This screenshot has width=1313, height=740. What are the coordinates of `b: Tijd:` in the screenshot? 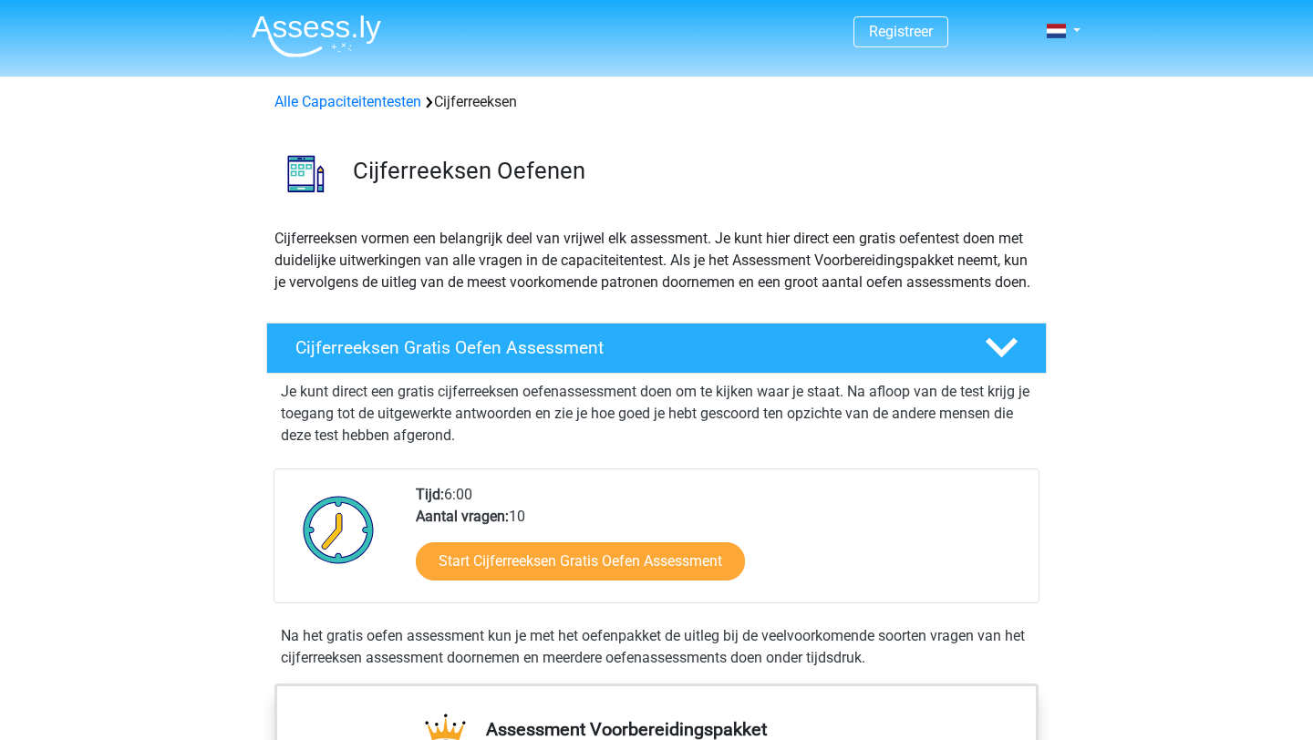 It's located at (429, 494).